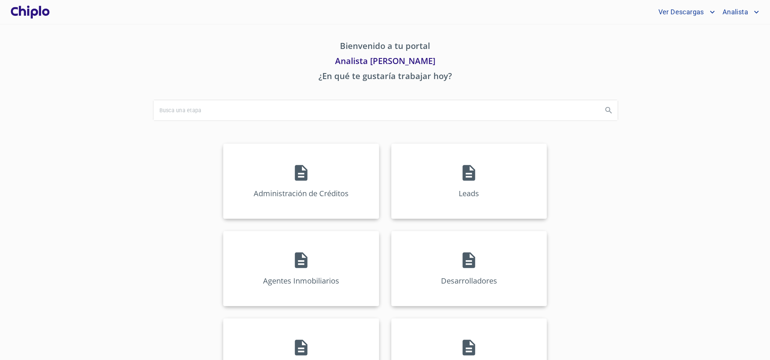  What do you see at coordinates (680, 12) in the screenshot?
I see `span: Ver Descargas` at bounding box center [680, 12].